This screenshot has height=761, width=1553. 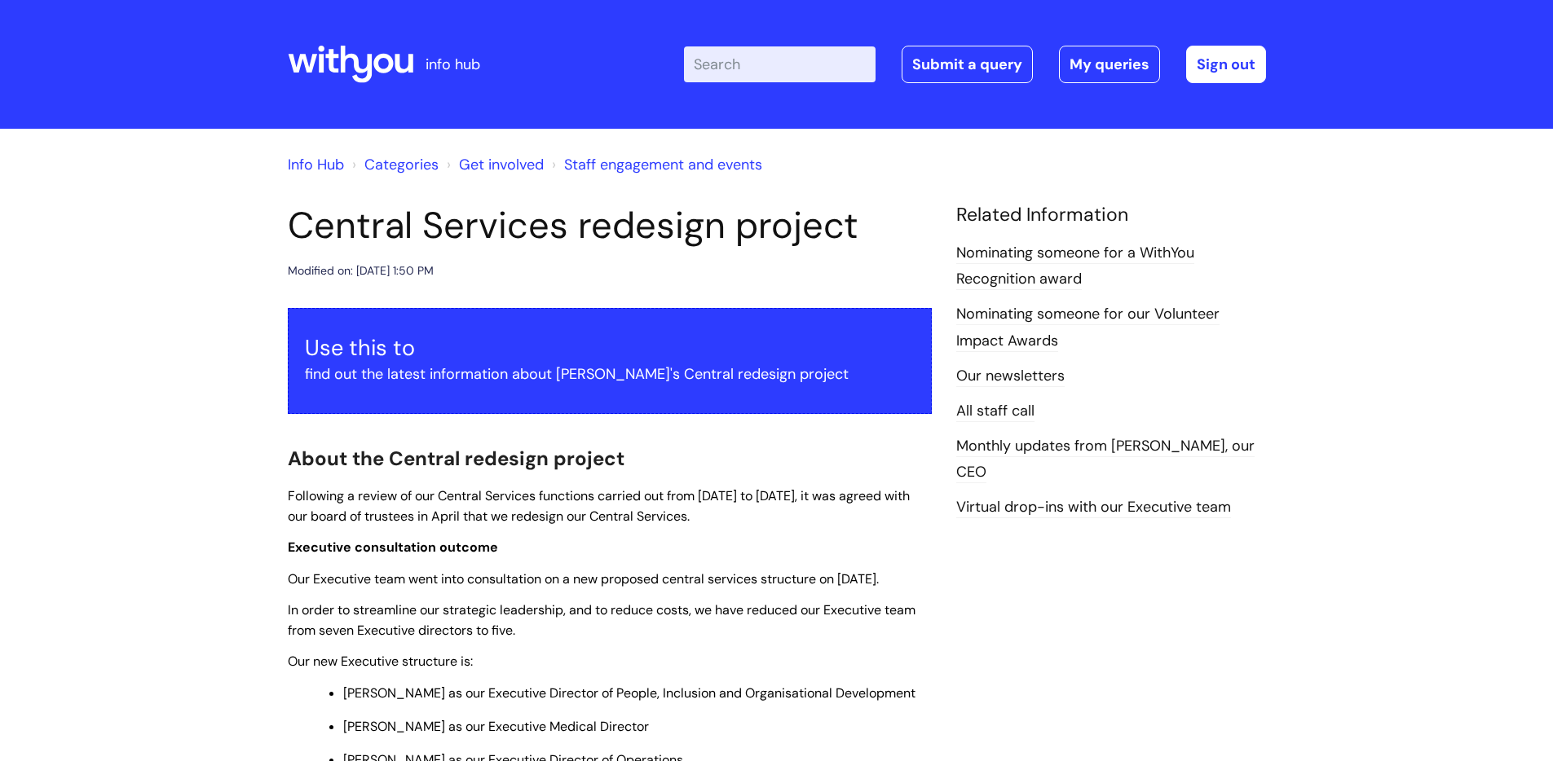 I want to click on li: Get involved, so click(x=493, y=165).